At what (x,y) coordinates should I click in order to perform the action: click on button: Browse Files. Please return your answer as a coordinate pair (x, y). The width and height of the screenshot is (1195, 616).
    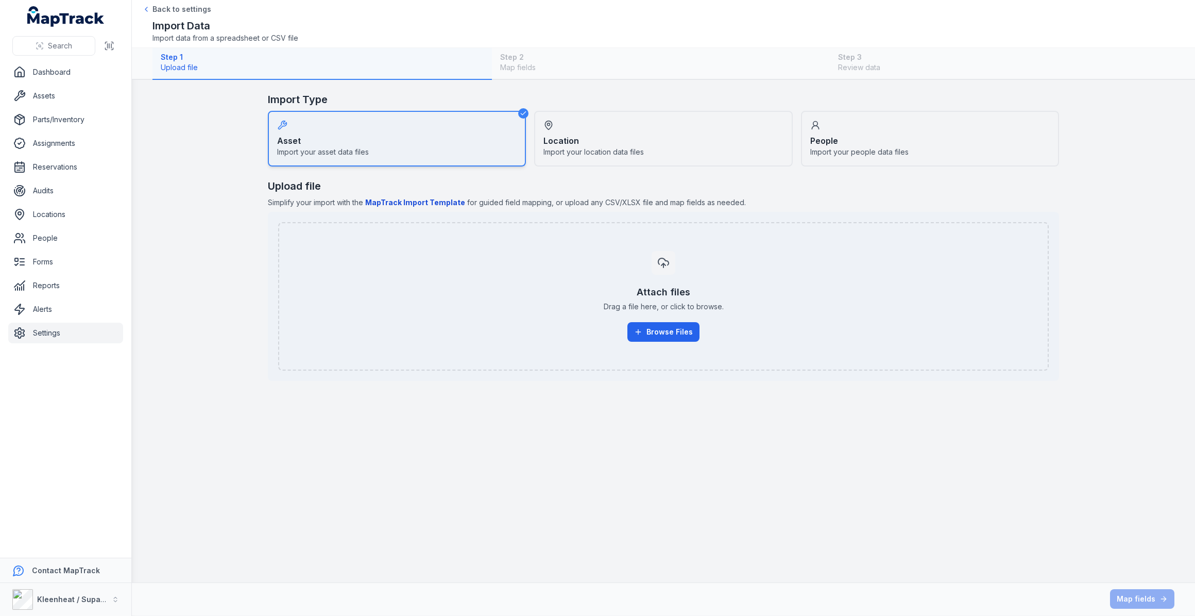
    Looking at the image, I should click on (664, 332).